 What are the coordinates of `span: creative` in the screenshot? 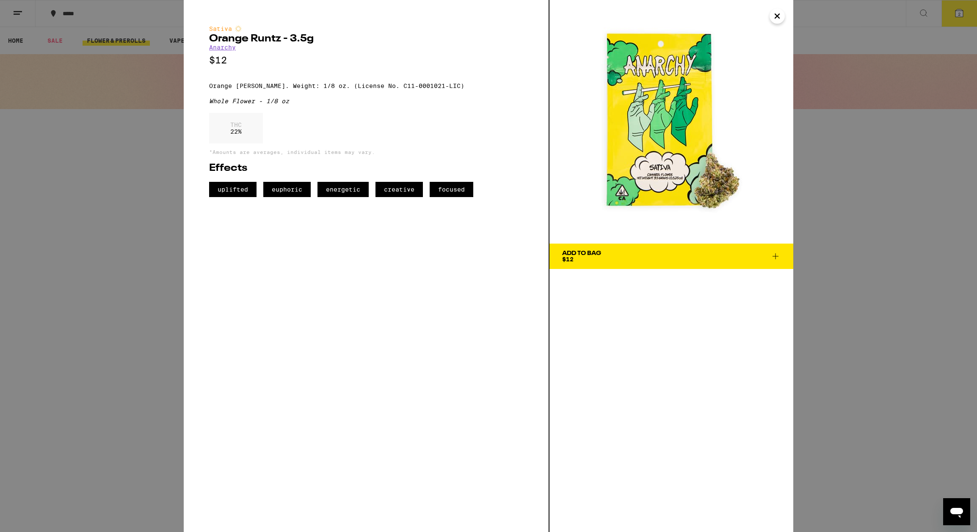 It's located at (399, 190).